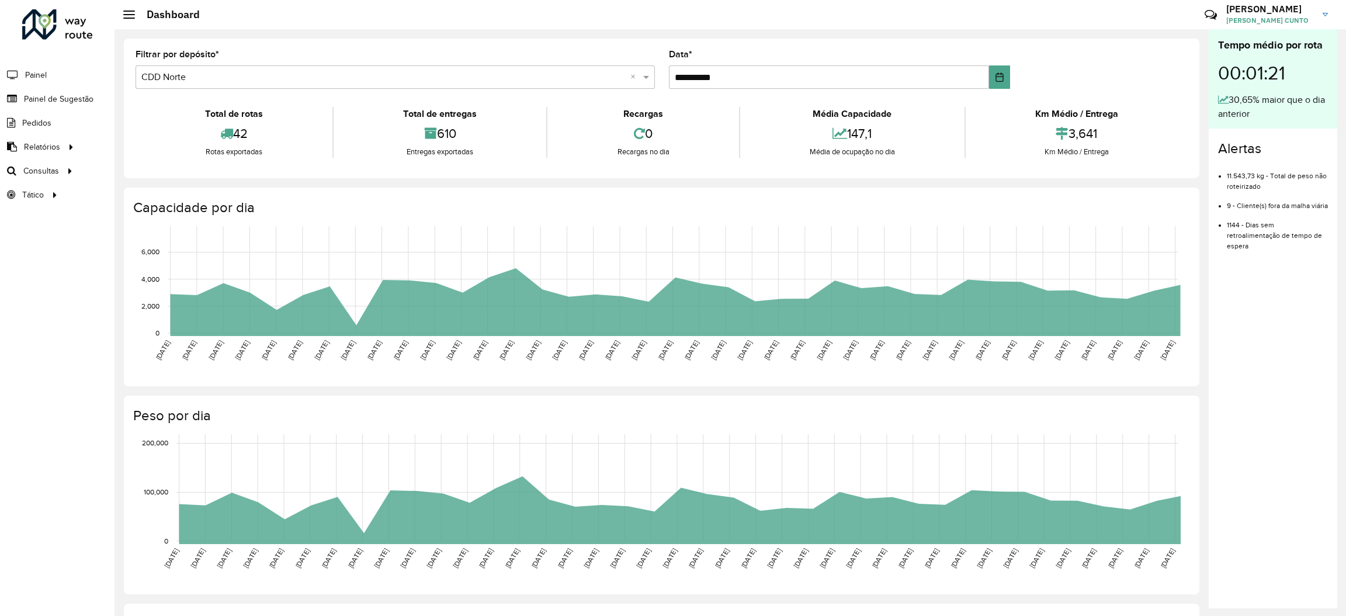  What do you see at coordinates (1273, 73) in the screenshot?
I see `div: 00:01:21` at bounding box center [1273, 73].